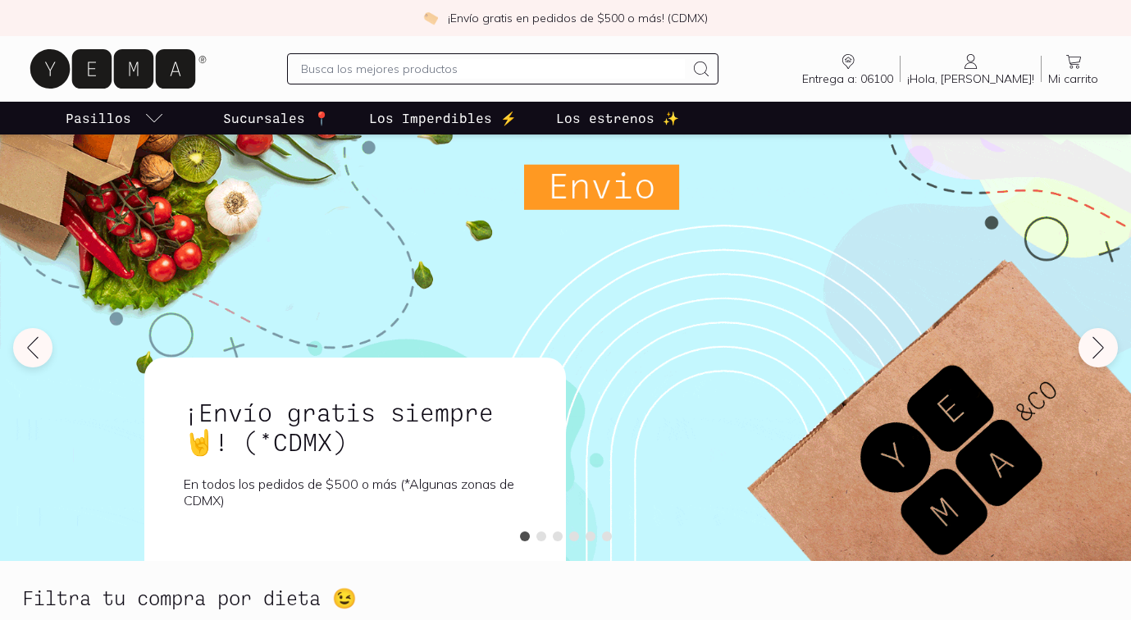 The height and width of the screenshot is (620, 1131). I want to click on span: Entrega a: 06100, so click(847, 79).